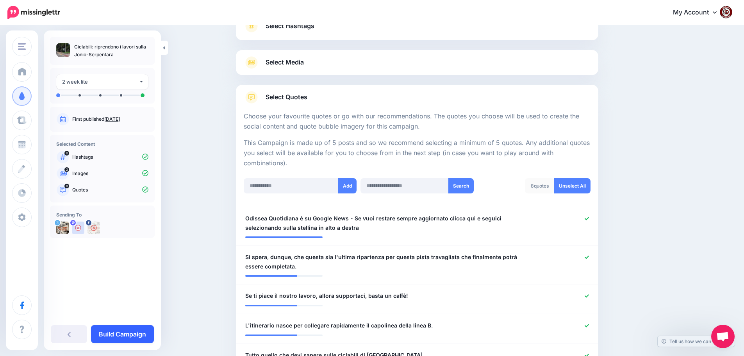  What do you see at coordinates (63, 50) in the screenshot?
I see `img: 09fd8f5db244e89c31729ecfa0d3a6f1_thumb.jpg` at bounding box center [63, 50].